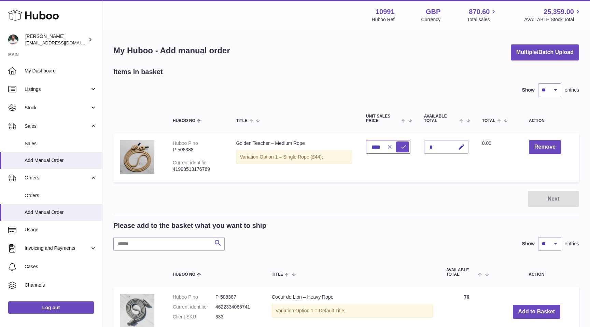 The image size is (590, 327). I want to click on button: Add to Basket, so click(537, 311).